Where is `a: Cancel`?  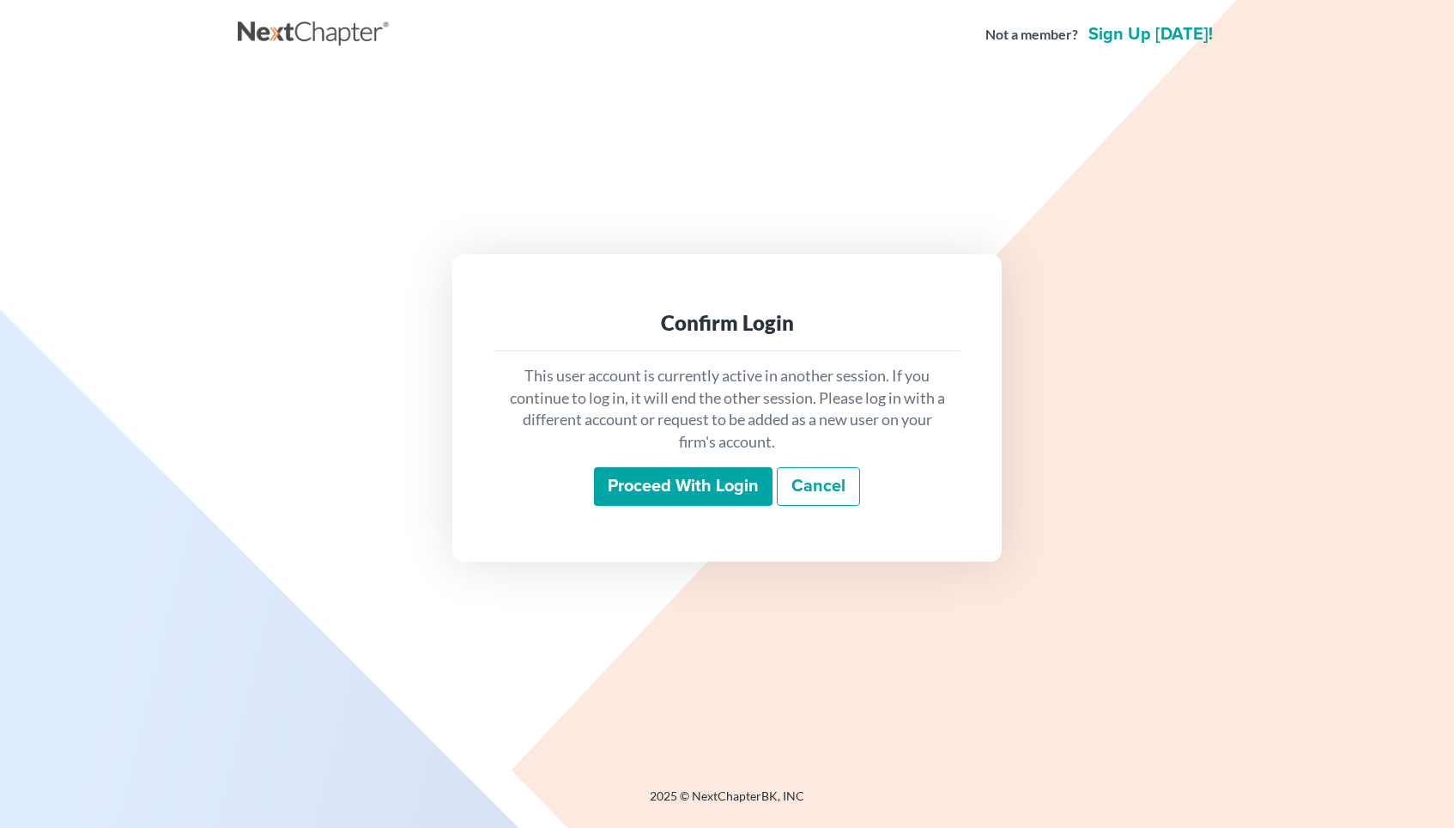 a: Cancel is located at coordinates (818, 487).